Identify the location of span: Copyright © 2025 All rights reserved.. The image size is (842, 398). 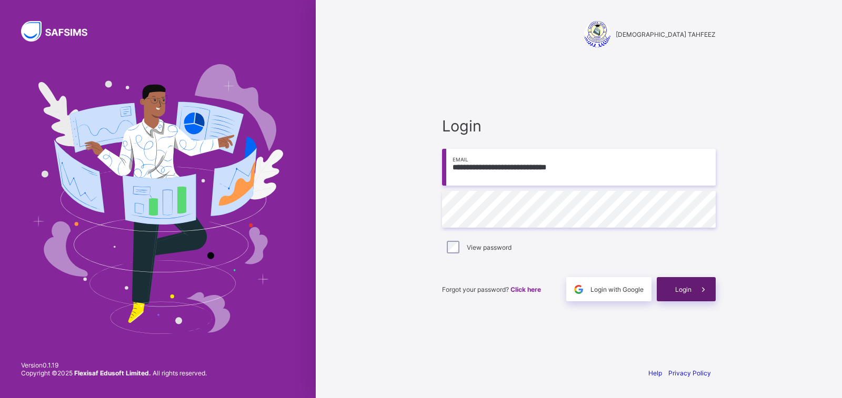
(114, 373).